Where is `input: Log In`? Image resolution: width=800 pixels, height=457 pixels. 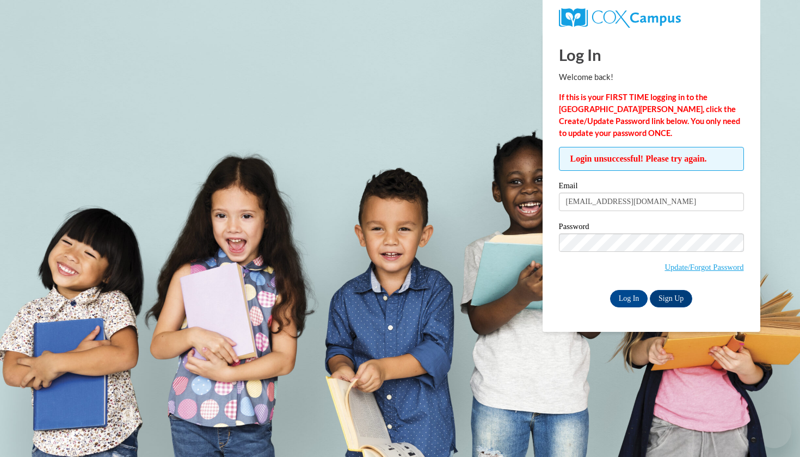
input: Log In is located at coordinates (629, 299).